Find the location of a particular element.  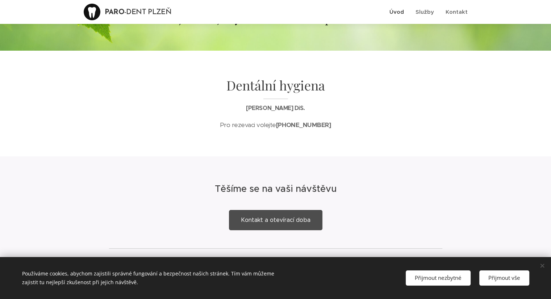

span: Kontakt a otevírací doba is located at coordinates (276, 220).